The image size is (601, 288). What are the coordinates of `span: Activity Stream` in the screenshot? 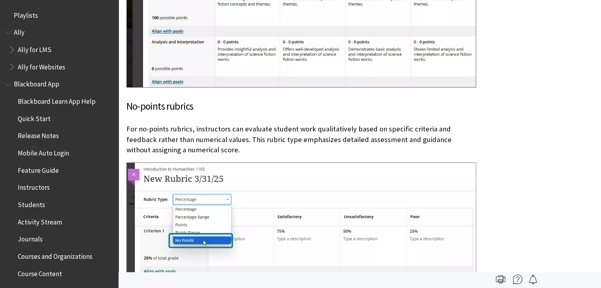 It's located at (40, 221).